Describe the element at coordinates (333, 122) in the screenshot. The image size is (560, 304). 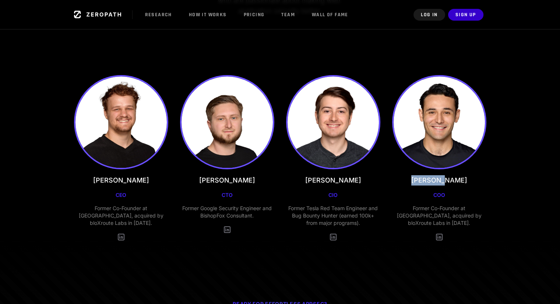
I see `img: Nathan Hrncirik` at that location.